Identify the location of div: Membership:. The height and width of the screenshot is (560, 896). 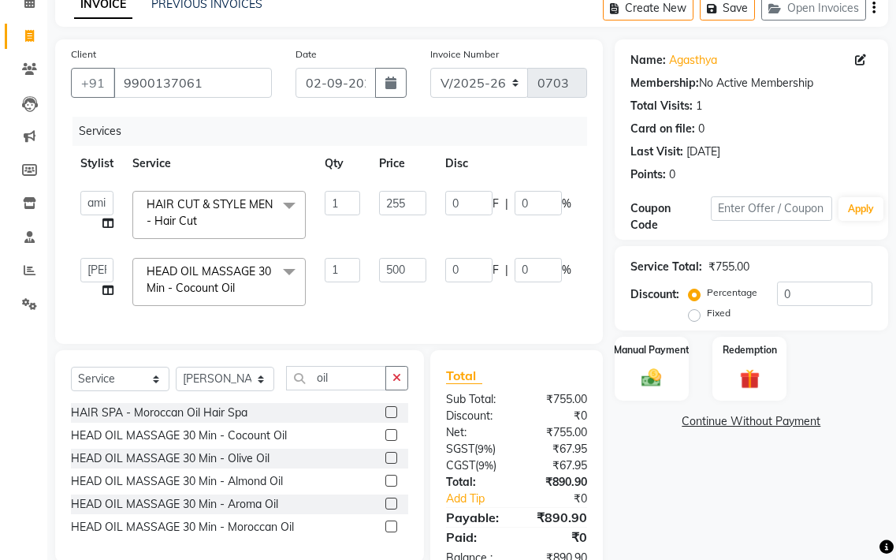
(664, 83).